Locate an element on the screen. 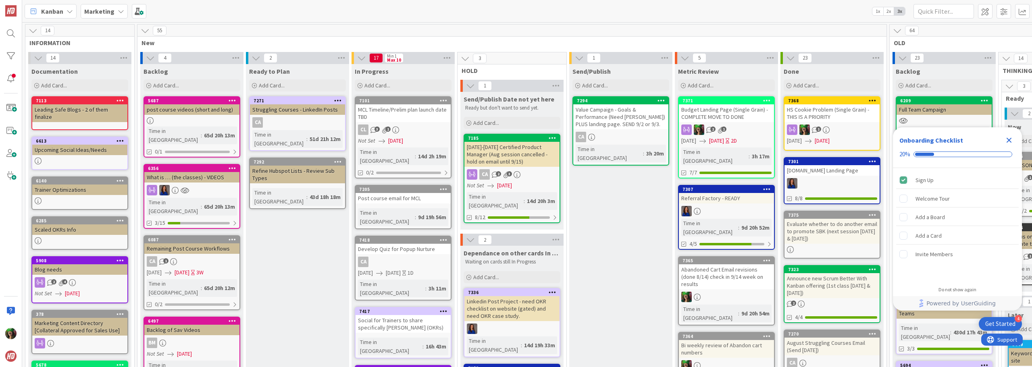 This screenshot has width=1032, height=367. div: 7418 is located at coordinates (405, 240).